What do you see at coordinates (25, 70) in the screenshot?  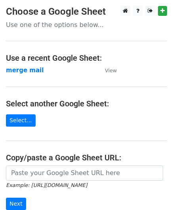 I see `strong: merge mail` at bounding box center [25, 70].